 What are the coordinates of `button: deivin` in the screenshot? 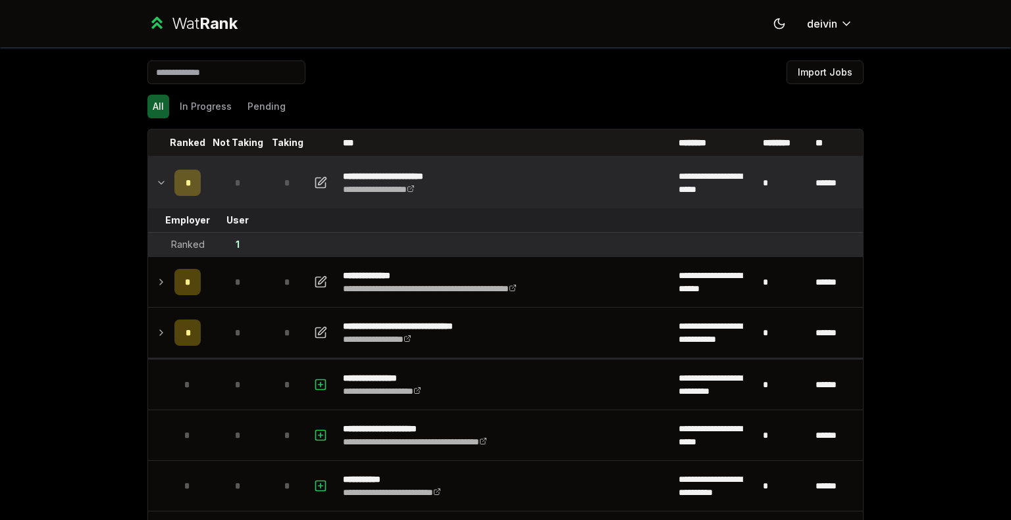 It's located at (830, 24).